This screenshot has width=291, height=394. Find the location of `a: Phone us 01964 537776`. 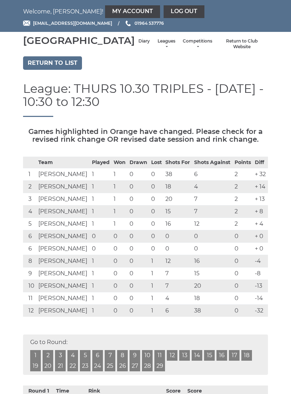

a: Phone us 01964 537776 is located at coordinates (144, 23).